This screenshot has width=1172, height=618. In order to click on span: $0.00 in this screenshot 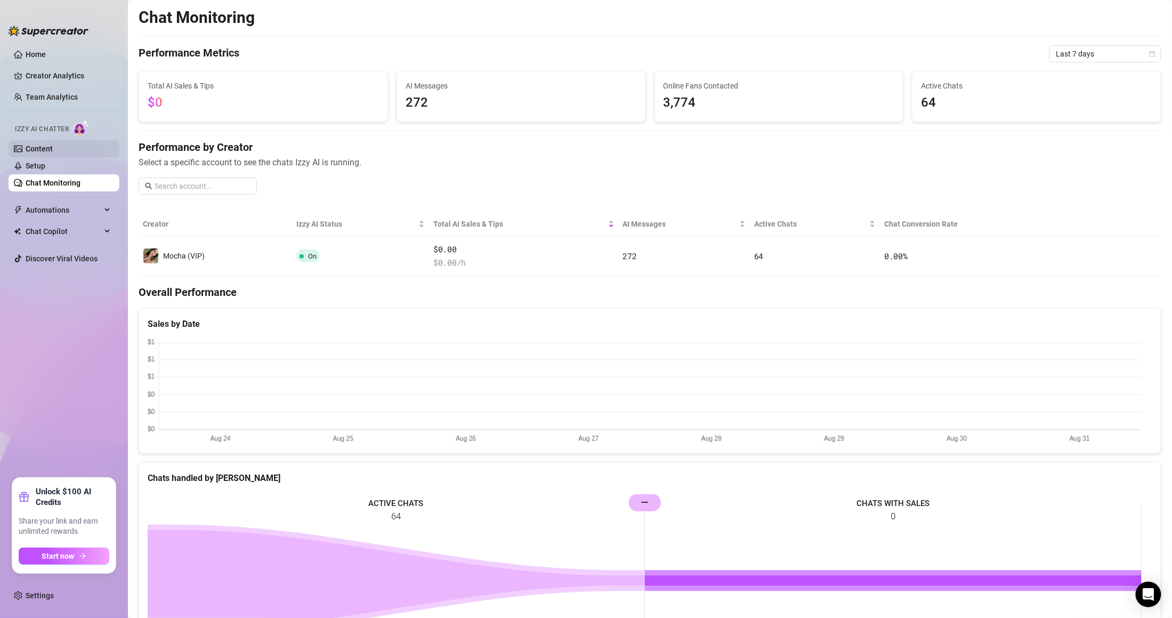, I will do `click(524, 249)`.